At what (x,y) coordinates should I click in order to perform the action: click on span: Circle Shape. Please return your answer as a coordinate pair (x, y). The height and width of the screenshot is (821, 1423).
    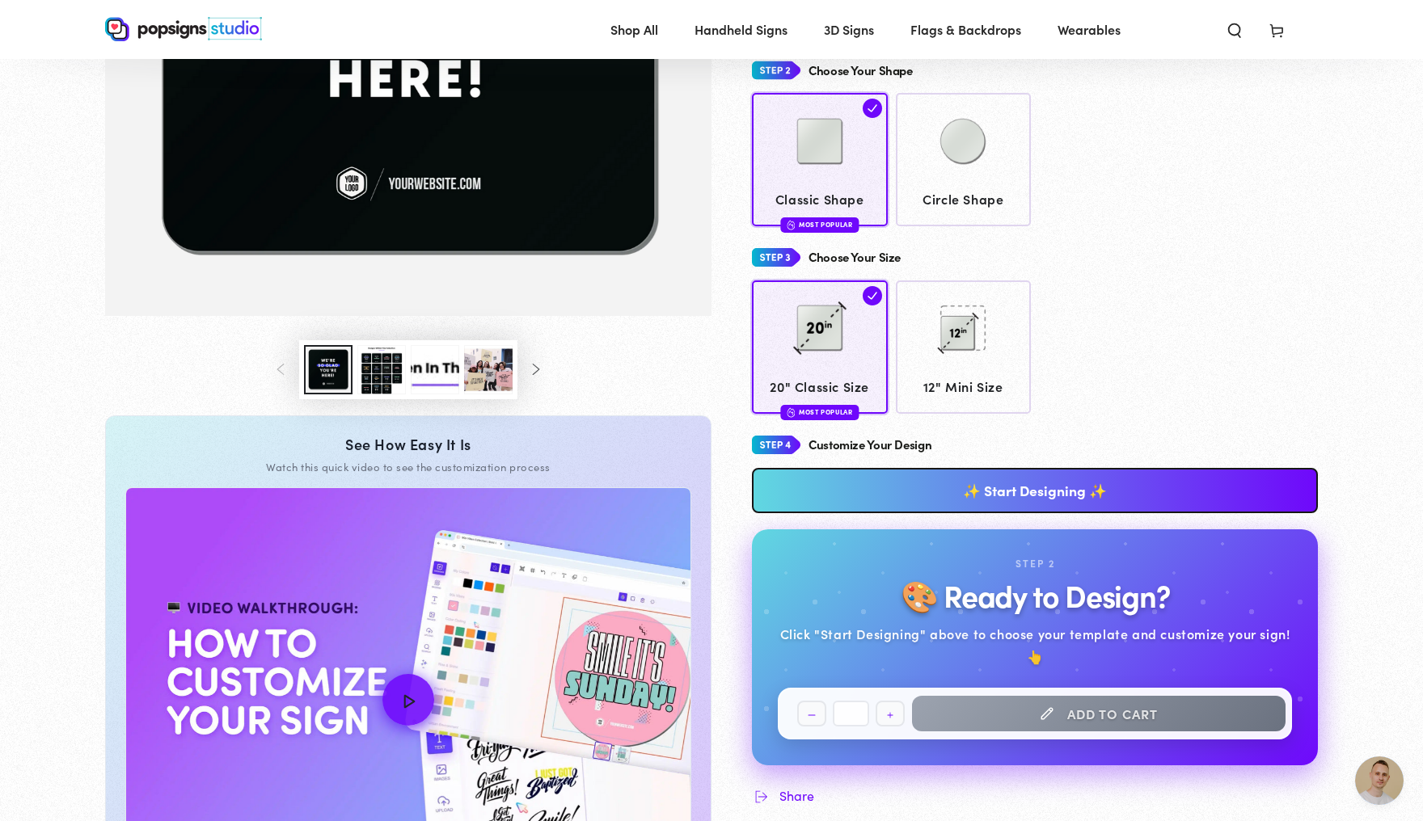
    Looking at the image, I should click on (963, 199).